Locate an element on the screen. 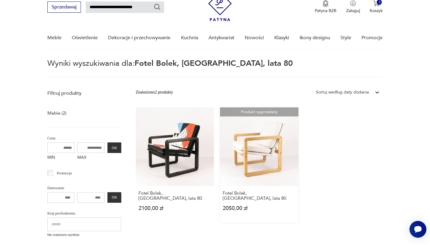 The image size is (430, 245). button: 3Koszyk is located at coordinates (376, 7).